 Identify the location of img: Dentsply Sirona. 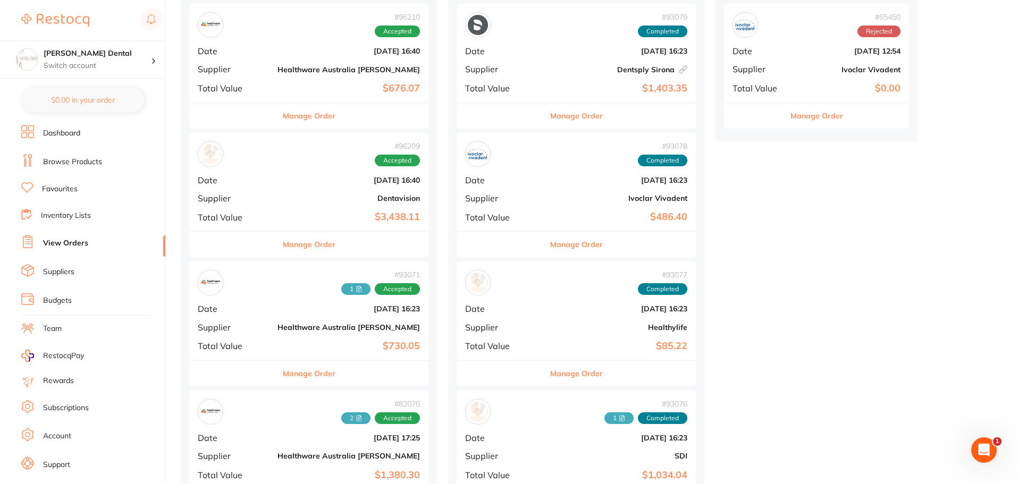
(478, 25).